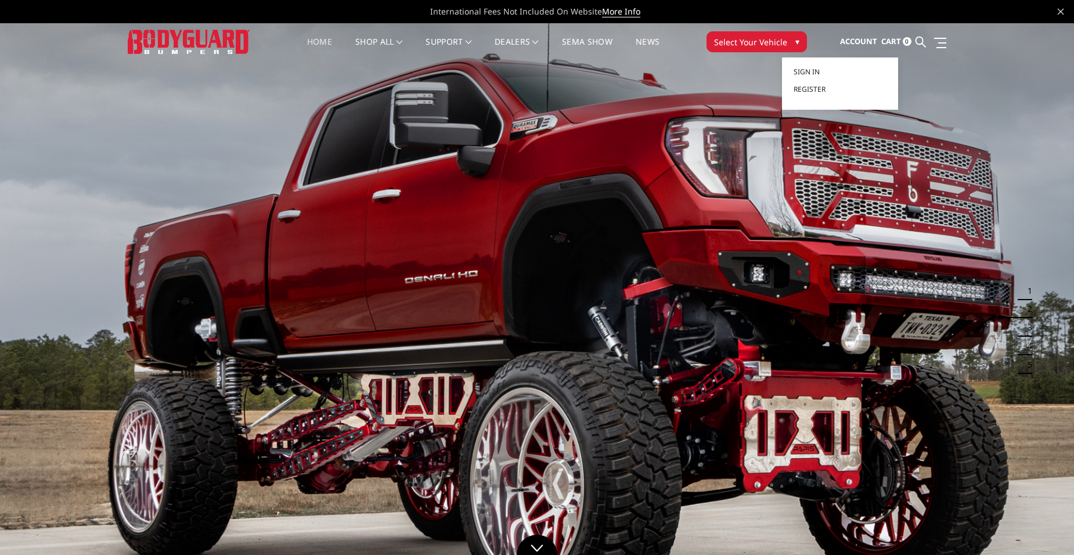  Describe the element at coordinates (907, 41) in the screenshot. I see `span: 0` at that location.